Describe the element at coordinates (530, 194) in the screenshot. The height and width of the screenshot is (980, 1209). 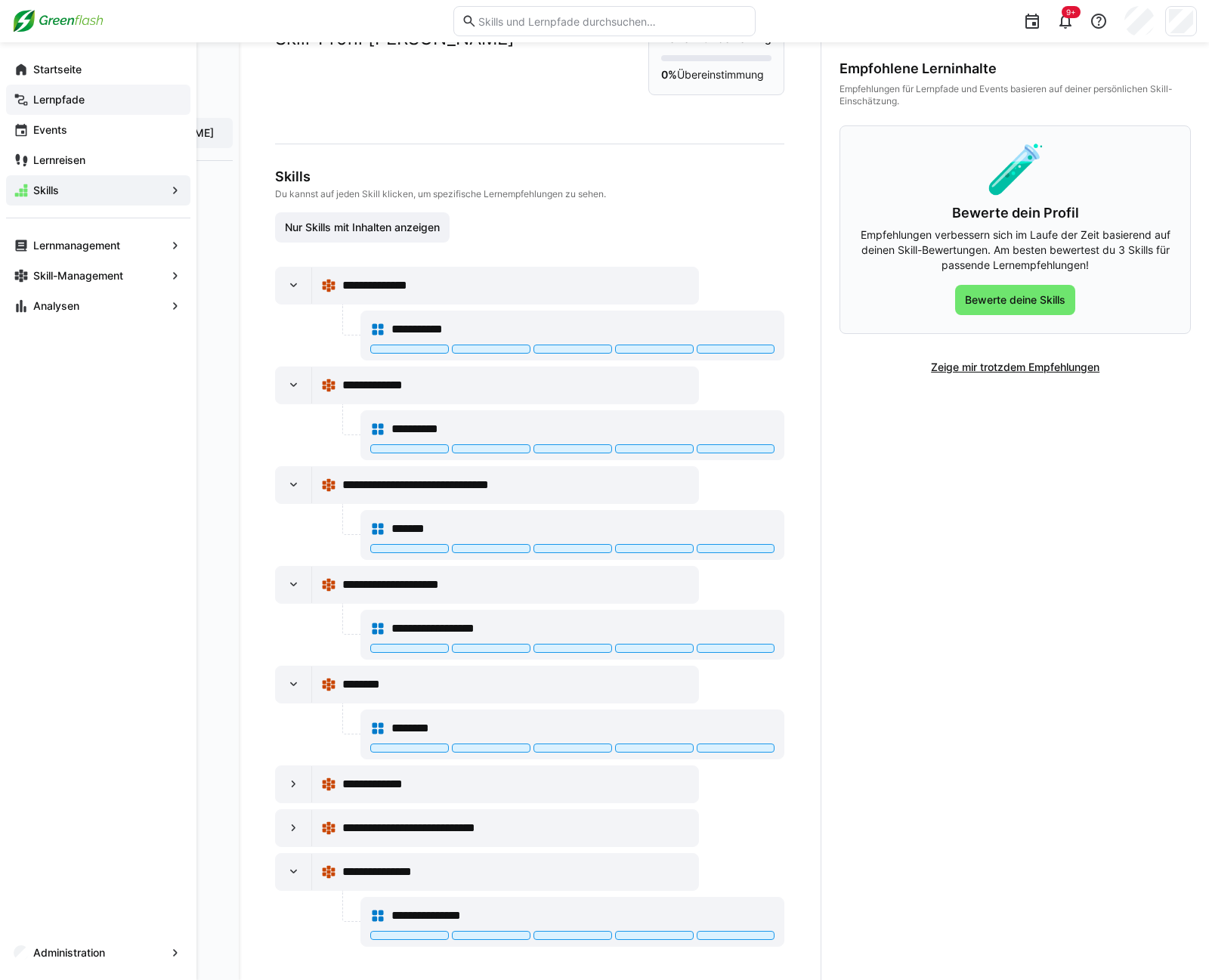
I see `p: Du kannst auf jeden Skill klicken, um spezifische Lernempfehlungen zu sehen.` at that location.